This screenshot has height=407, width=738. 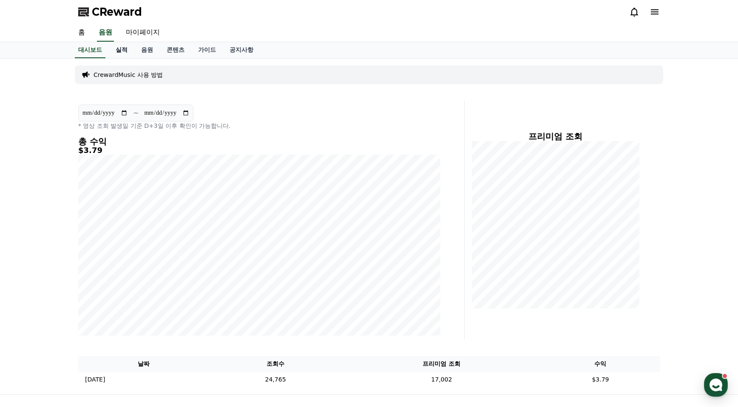 I want to click on span: 홈, so click(x=29, y=286).